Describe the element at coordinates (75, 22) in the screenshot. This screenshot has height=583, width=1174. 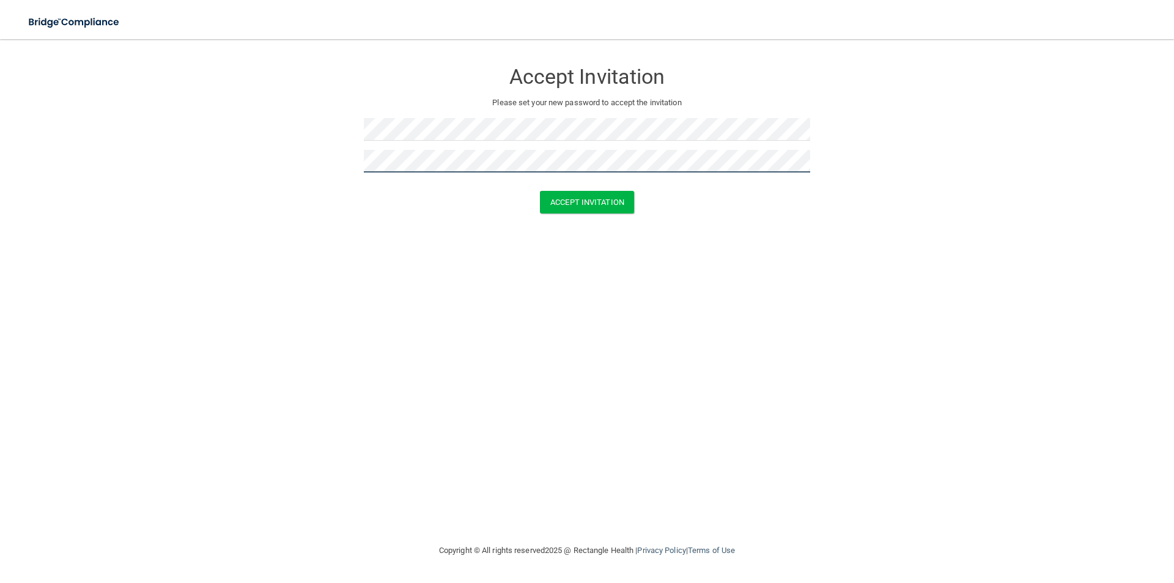
I see `img: bridge_compliance_login_screen.278c3ca4.svg` at that location.